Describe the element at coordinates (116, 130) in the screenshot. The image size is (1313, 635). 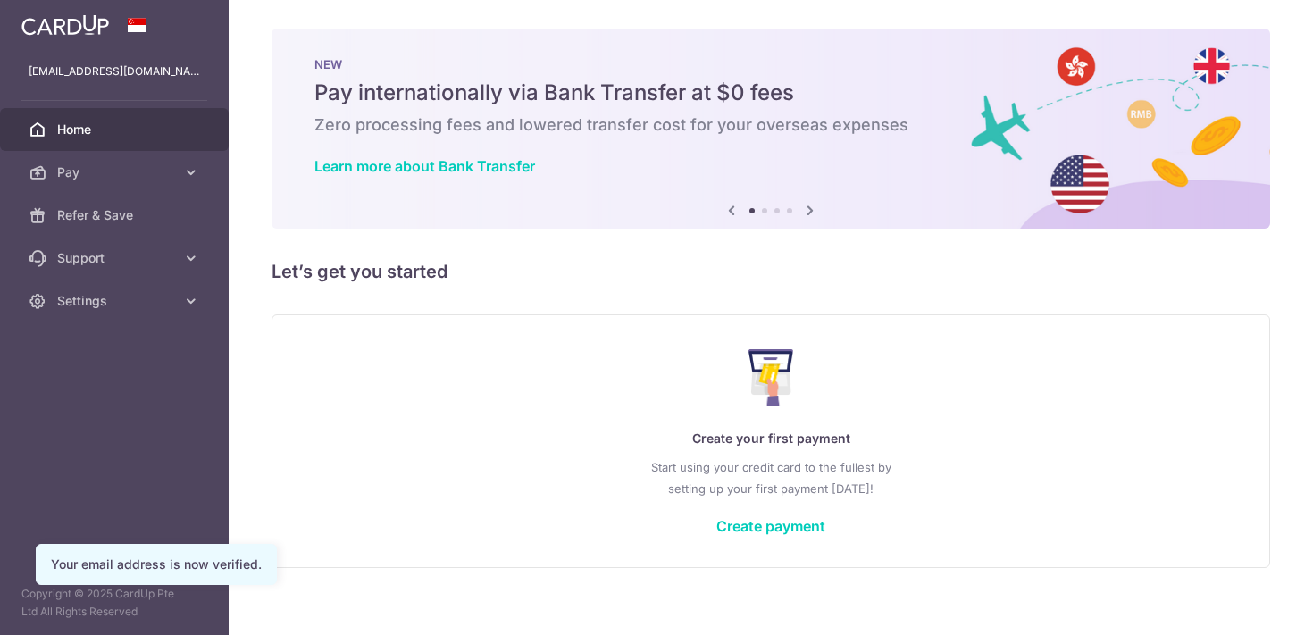
I see `span: Home` at that location.